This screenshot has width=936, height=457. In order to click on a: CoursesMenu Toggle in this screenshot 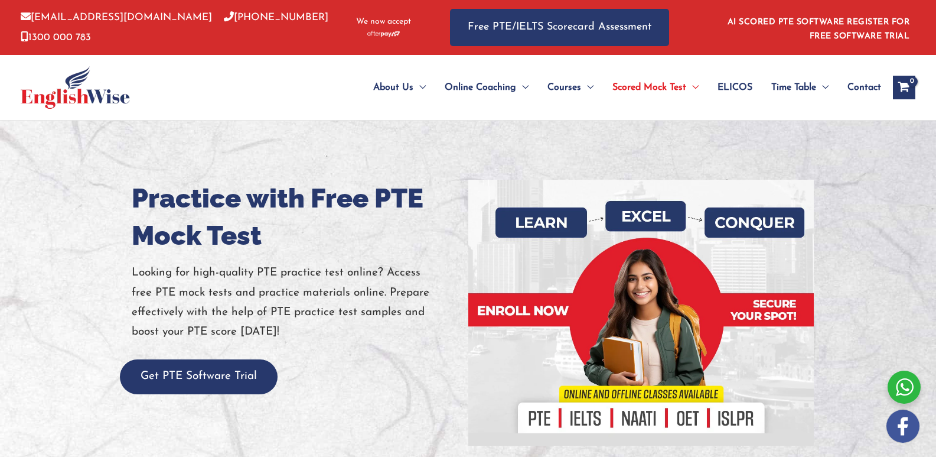, I will do `click(571, 87)`.